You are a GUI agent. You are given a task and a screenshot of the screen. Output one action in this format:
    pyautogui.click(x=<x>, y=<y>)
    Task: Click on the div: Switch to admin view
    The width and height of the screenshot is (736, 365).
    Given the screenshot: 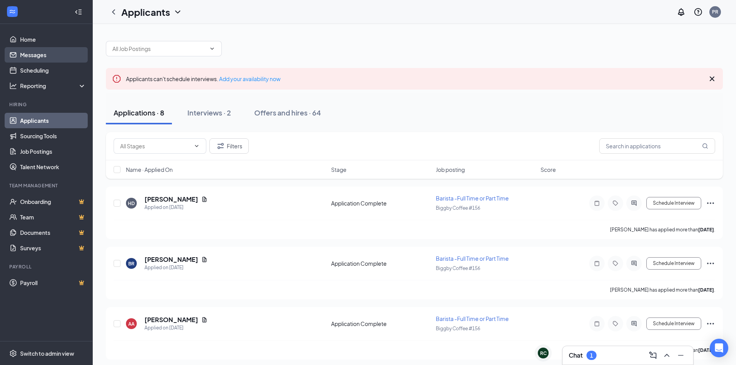 What is the action you would take?
    pyautogui.click(x=47, y=353)
    